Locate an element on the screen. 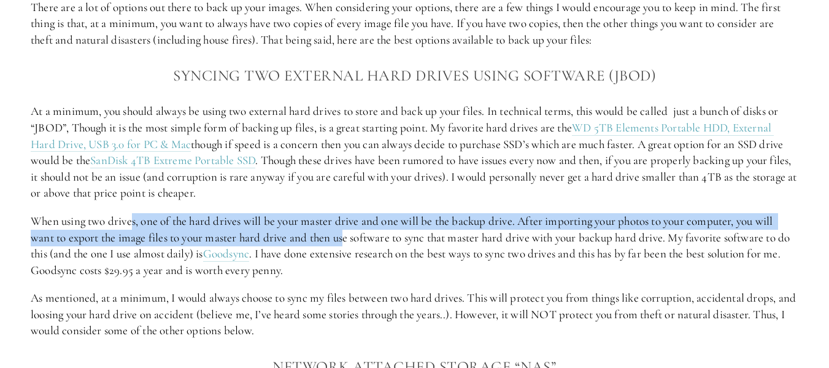  h3: Syncing two external hard drives using software (JBOD) is located at coordinates (414, 75).